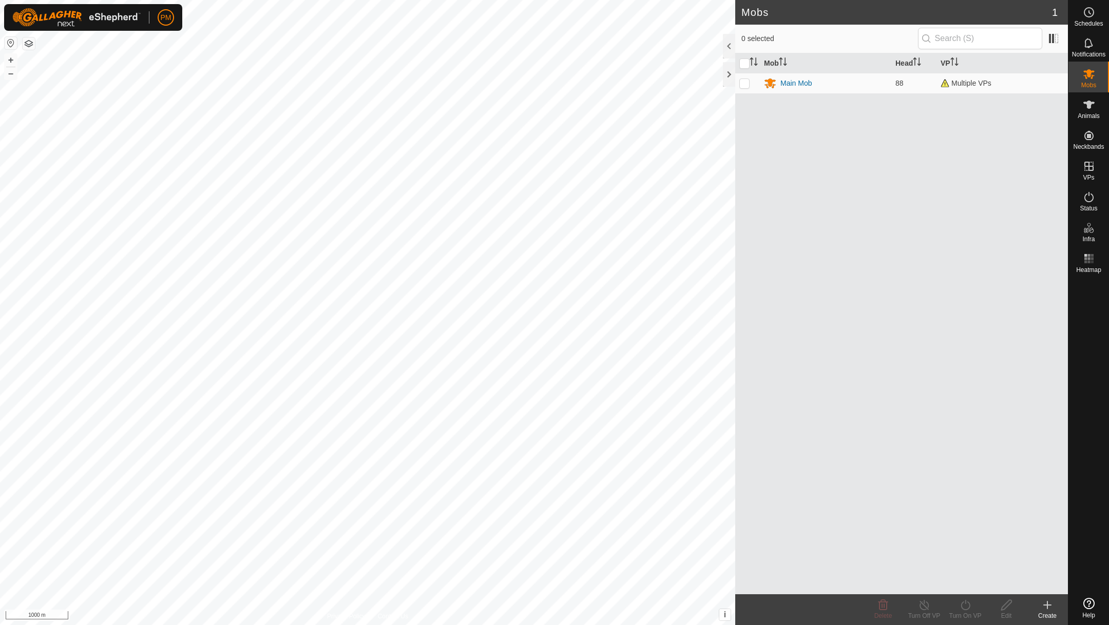 Image resolution: width=1109 pixels, height=625 pixels. What do you see at coordinates (1002, 63) in the screenshot?
I see `th: VP` at bounding box center [1002, 63].